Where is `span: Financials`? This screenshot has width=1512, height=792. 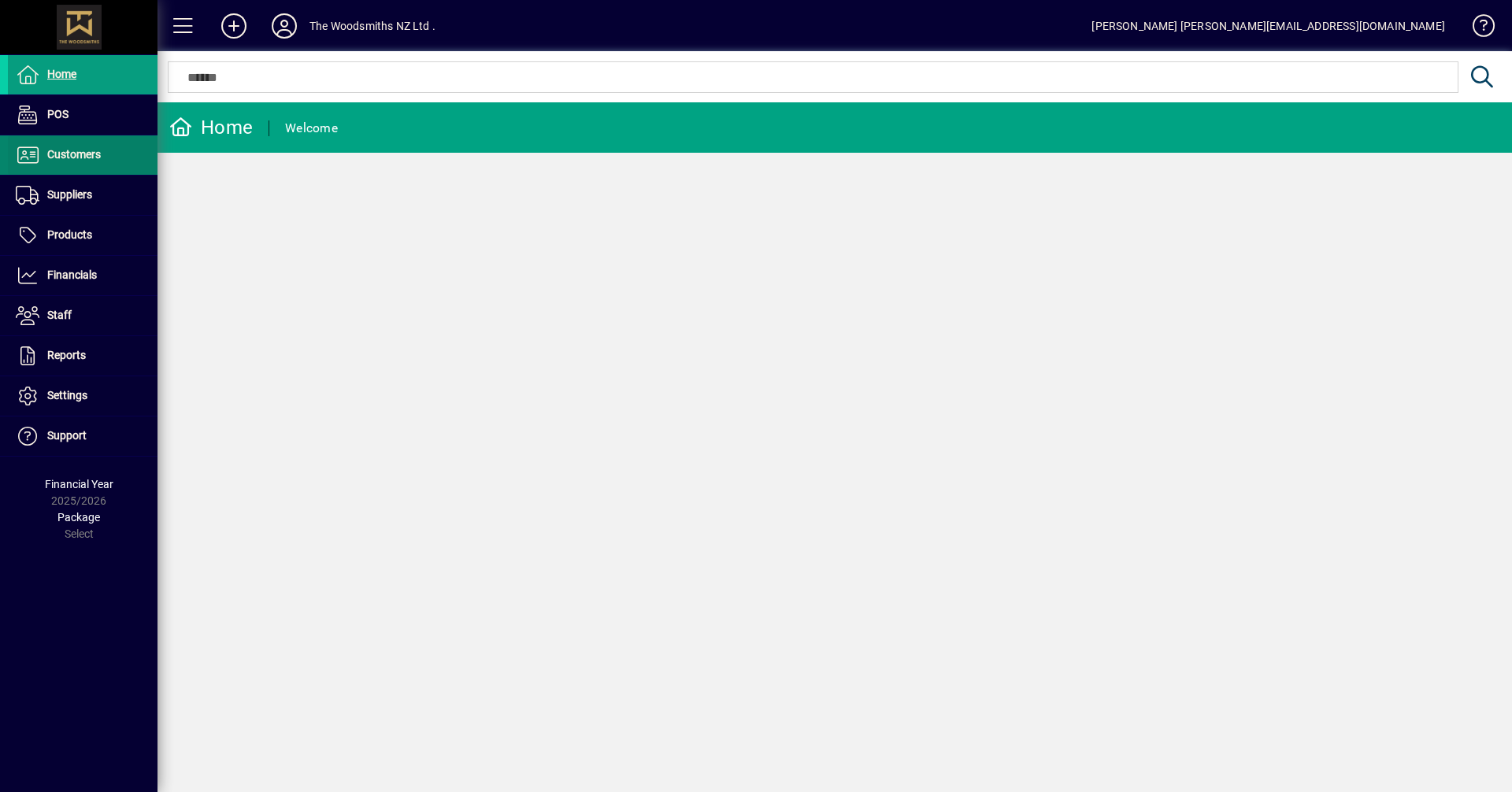 span: Financials is located at coordinates (72, 275).